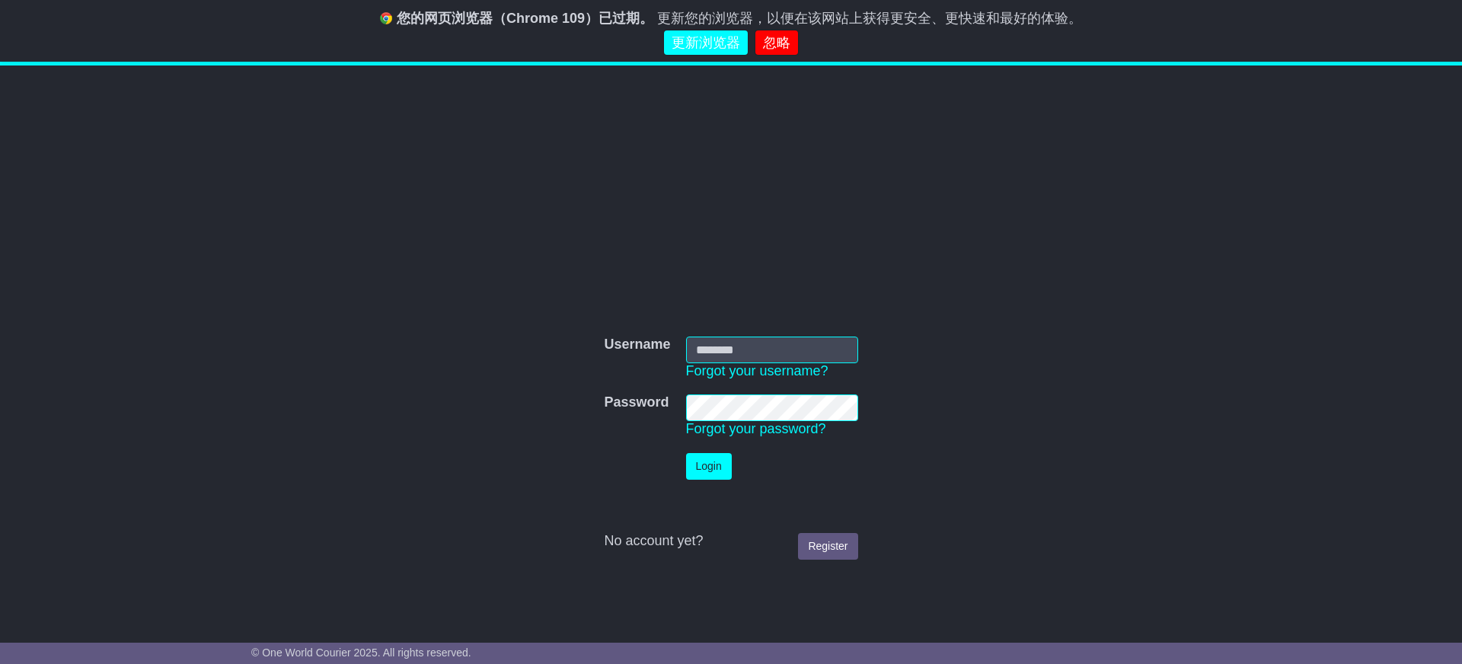 The image size is (1462, 664). I want to click on span: 更新您的浏览器，以便在该网站上获得更安全、更快速和最好的体验。, so click(870, 18).